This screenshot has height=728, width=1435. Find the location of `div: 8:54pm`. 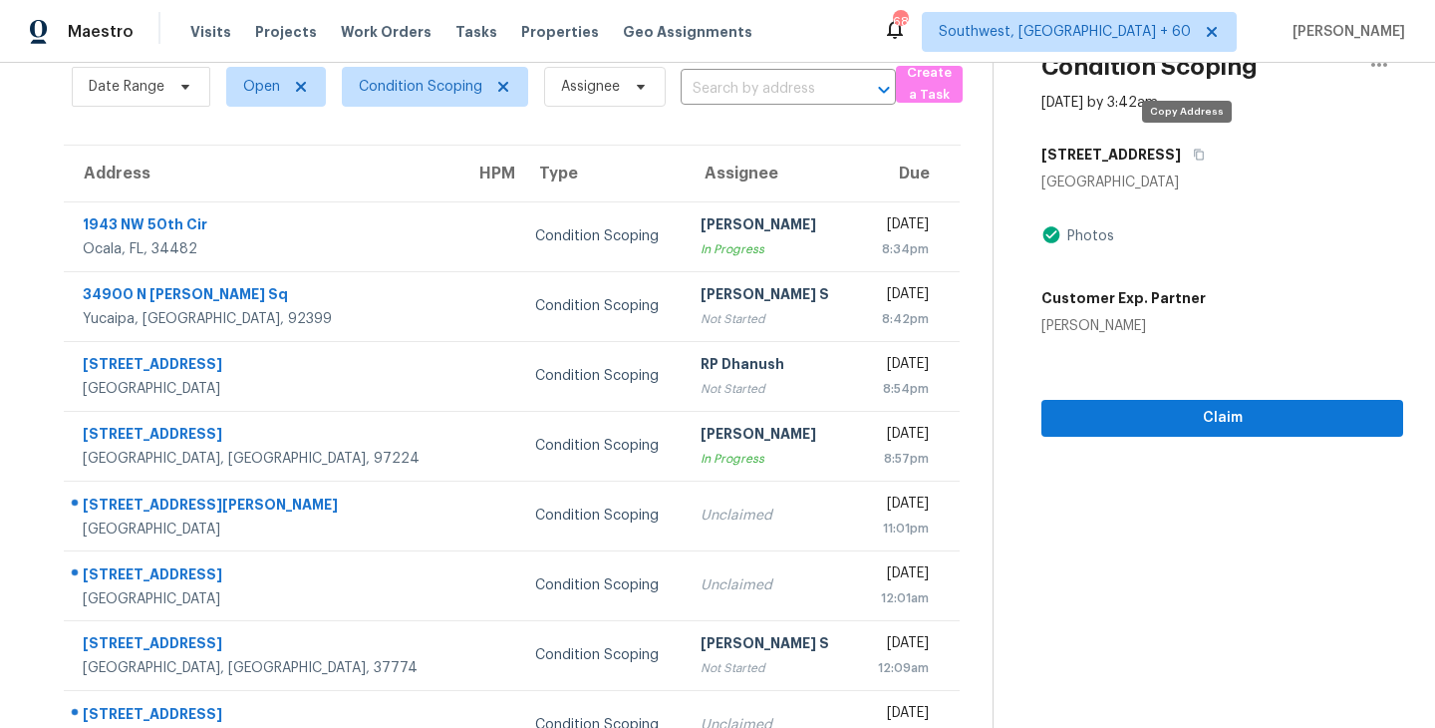

div: 8:54pm is located at coordinates (899, 389).